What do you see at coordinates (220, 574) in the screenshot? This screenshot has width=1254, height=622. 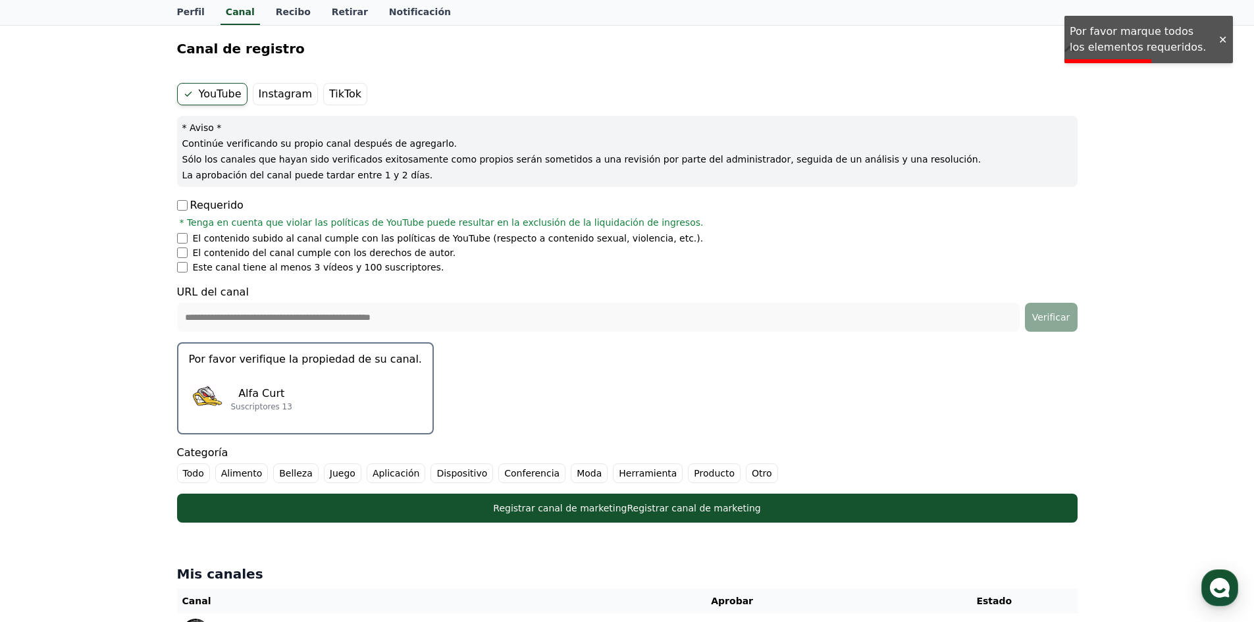 I see `font: Mis canales` at bounding box center [220, 574].